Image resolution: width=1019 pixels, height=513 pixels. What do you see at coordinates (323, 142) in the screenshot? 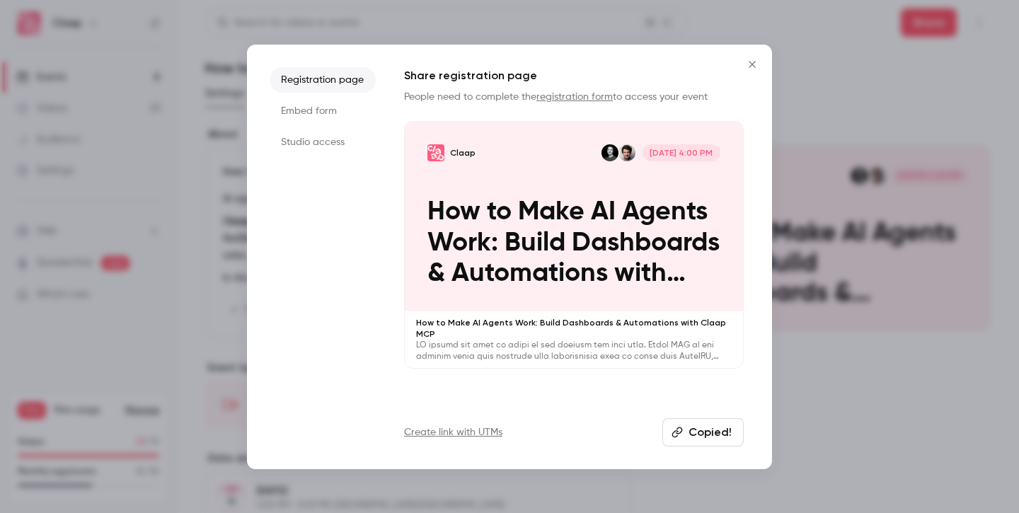
I see `li: Studio access` at bounding box center [323, 142].